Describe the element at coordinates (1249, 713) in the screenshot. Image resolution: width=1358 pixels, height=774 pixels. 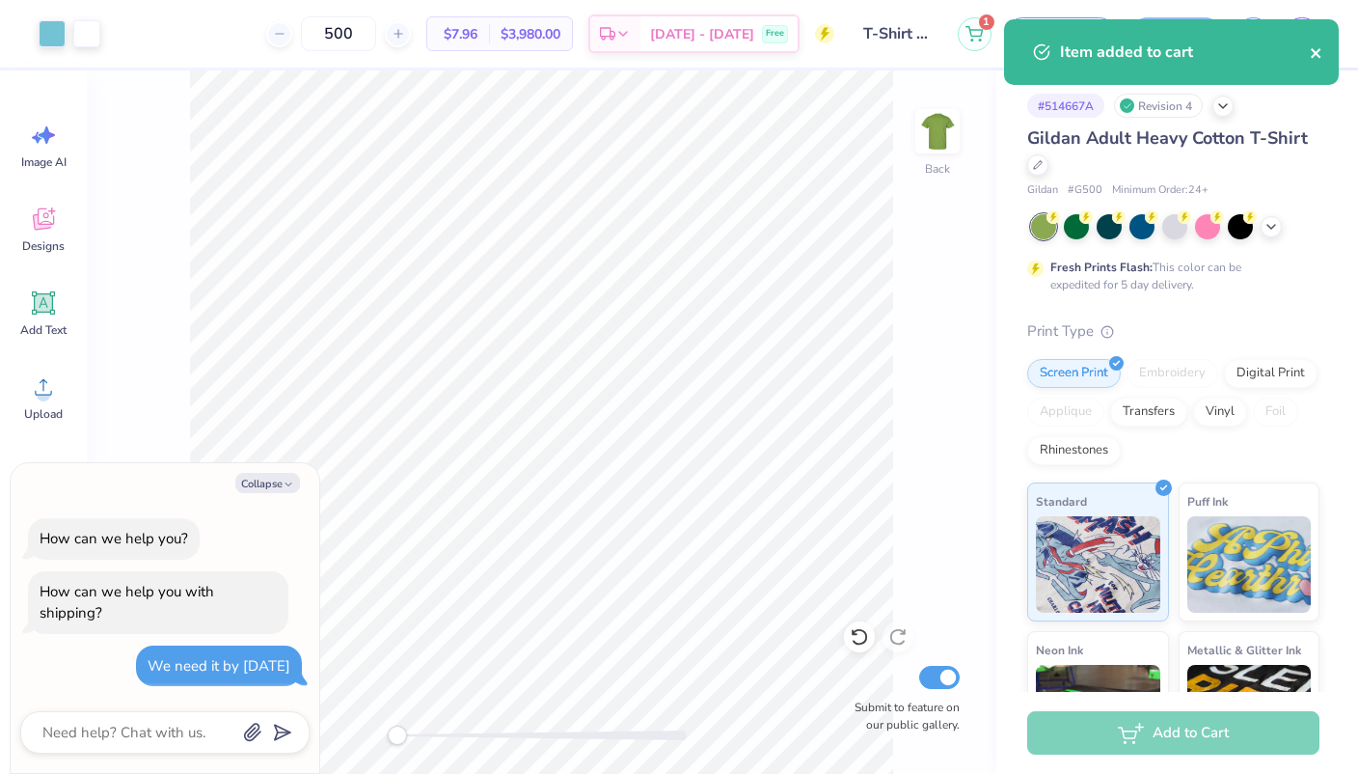
I see `img: Metallic & Glitter Ink` at that location.